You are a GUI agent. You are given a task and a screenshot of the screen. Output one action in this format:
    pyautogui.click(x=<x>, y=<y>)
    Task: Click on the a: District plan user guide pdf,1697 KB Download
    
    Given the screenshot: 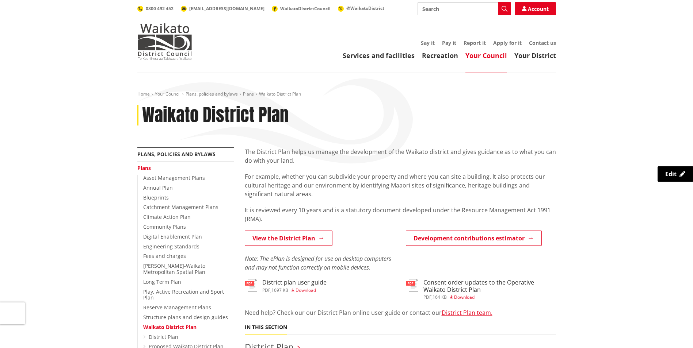 What is the action you would take?
    pyautogui.click(x=286, y=286)
    